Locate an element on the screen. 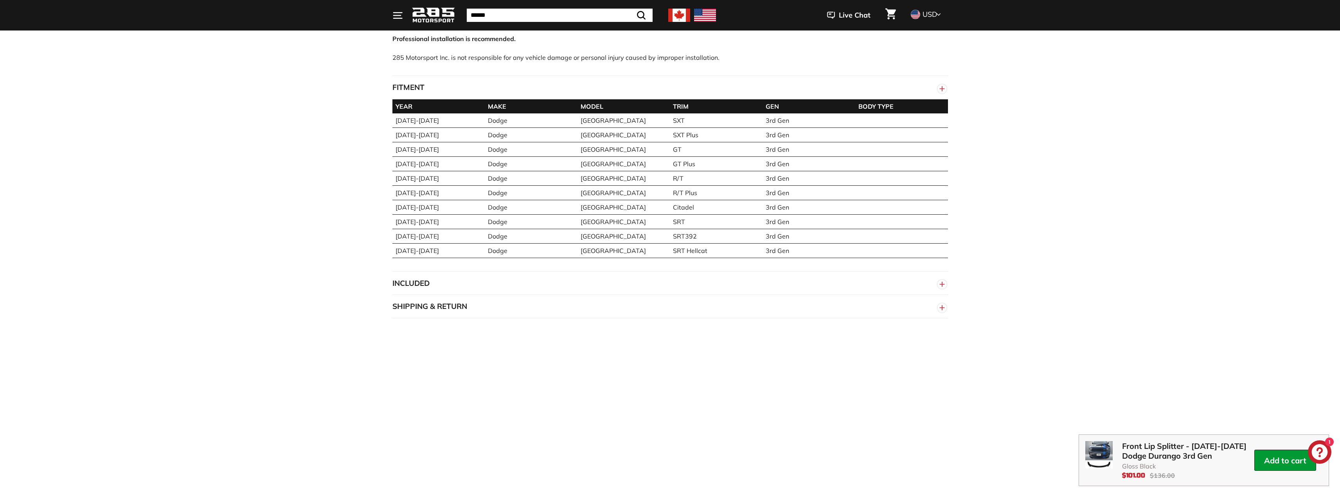 This screenshot has width=1340, height=497. th: MODEL is located at coordinates (624, 106).